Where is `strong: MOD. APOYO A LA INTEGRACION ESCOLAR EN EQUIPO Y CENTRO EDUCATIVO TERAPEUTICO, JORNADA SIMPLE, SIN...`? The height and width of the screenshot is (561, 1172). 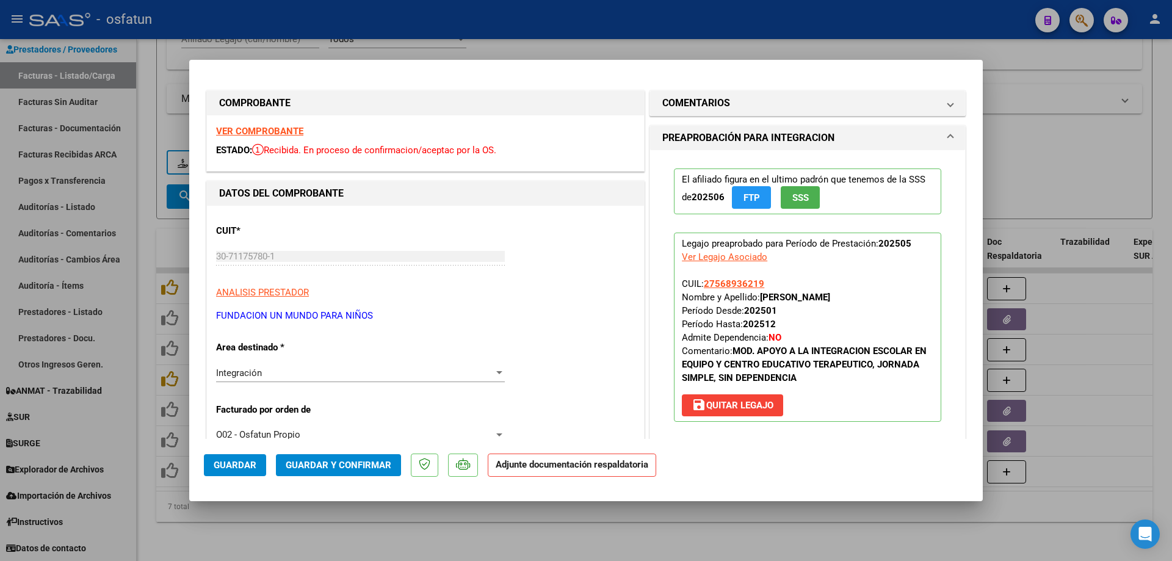
strong: MOD. APOYO A LA INTEGRACION ESCOLAR EN EQUIPO Y CENTRO EDUCATIVO TERAPEUTICO, JORNADA SIMPLE, SIN... is located at coordinates (804, 364).